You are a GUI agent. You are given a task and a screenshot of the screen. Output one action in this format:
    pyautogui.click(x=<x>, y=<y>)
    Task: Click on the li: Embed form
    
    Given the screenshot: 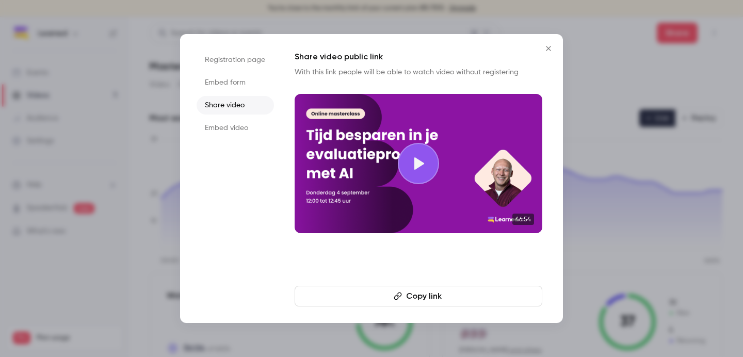 What is the action you would take?
    pyautogui.click(x=235, y=83)
    